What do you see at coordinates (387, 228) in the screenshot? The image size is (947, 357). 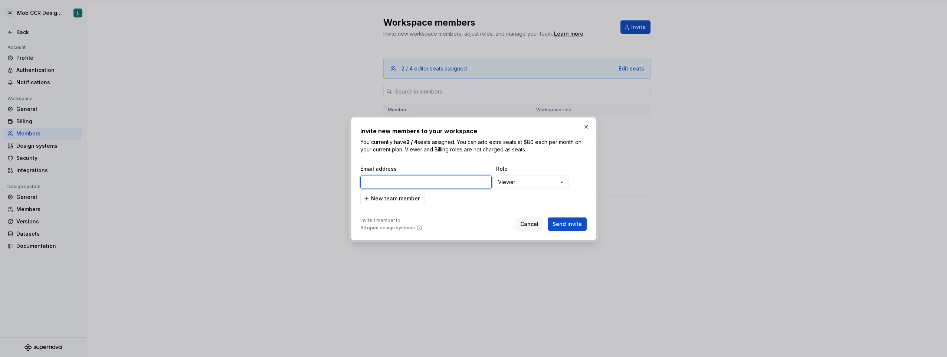 I see `span: All open design systems` at bounding box center [387, 228].